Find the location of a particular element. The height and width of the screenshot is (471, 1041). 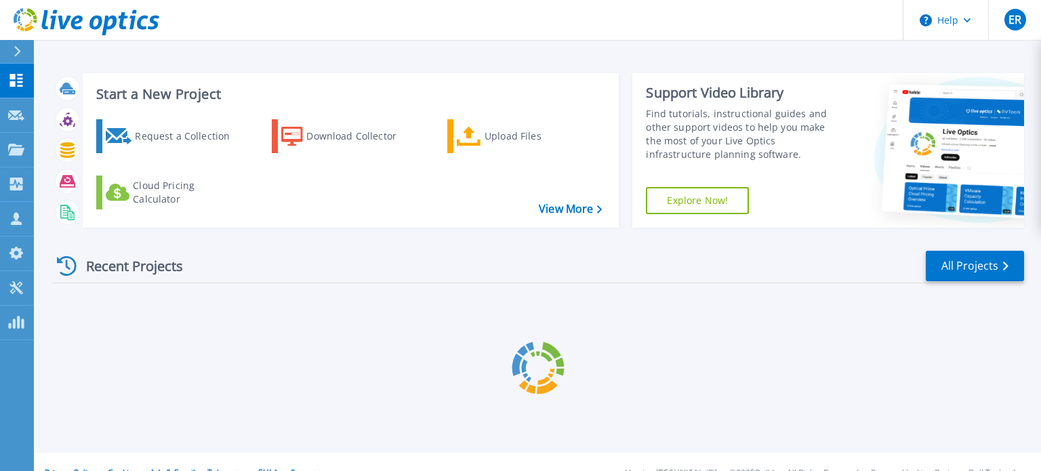

a: Upload Files is located at coordinates (523, 136).